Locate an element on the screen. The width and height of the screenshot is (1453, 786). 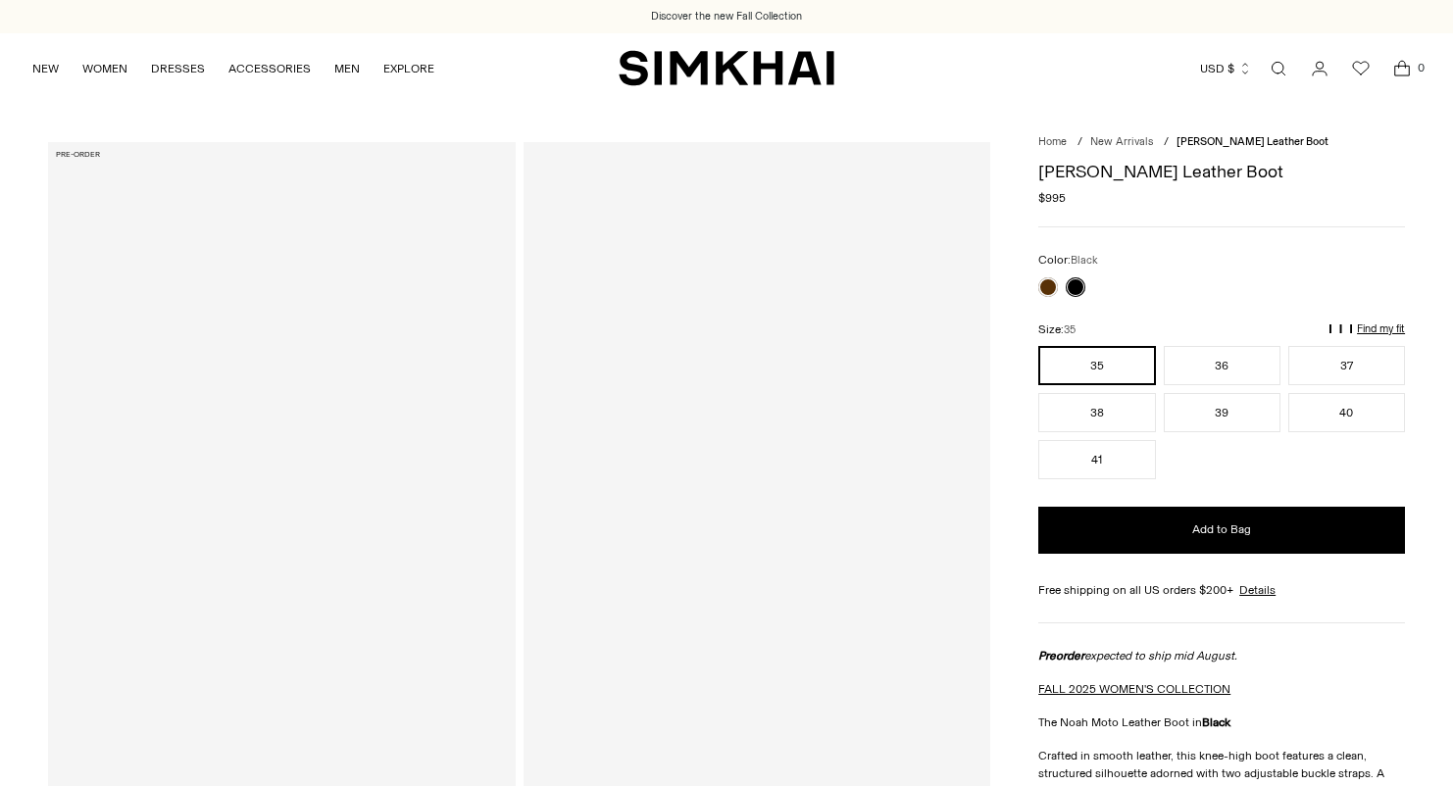
nav: breadcrumbs is located at coordinates (1222, 142).